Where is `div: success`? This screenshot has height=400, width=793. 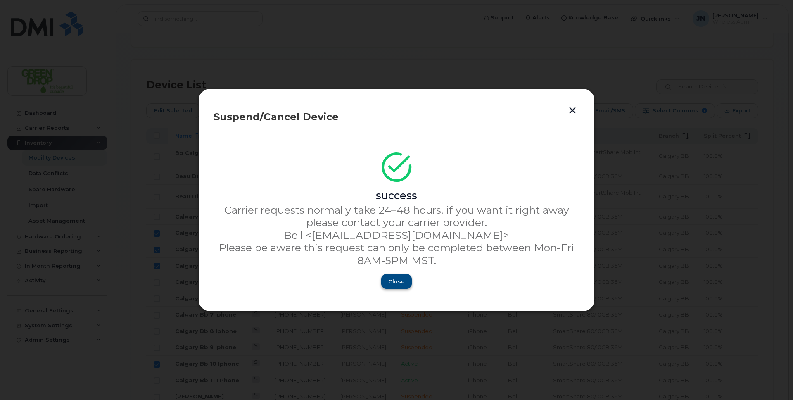 div: success is located at coordinates (396, 195).